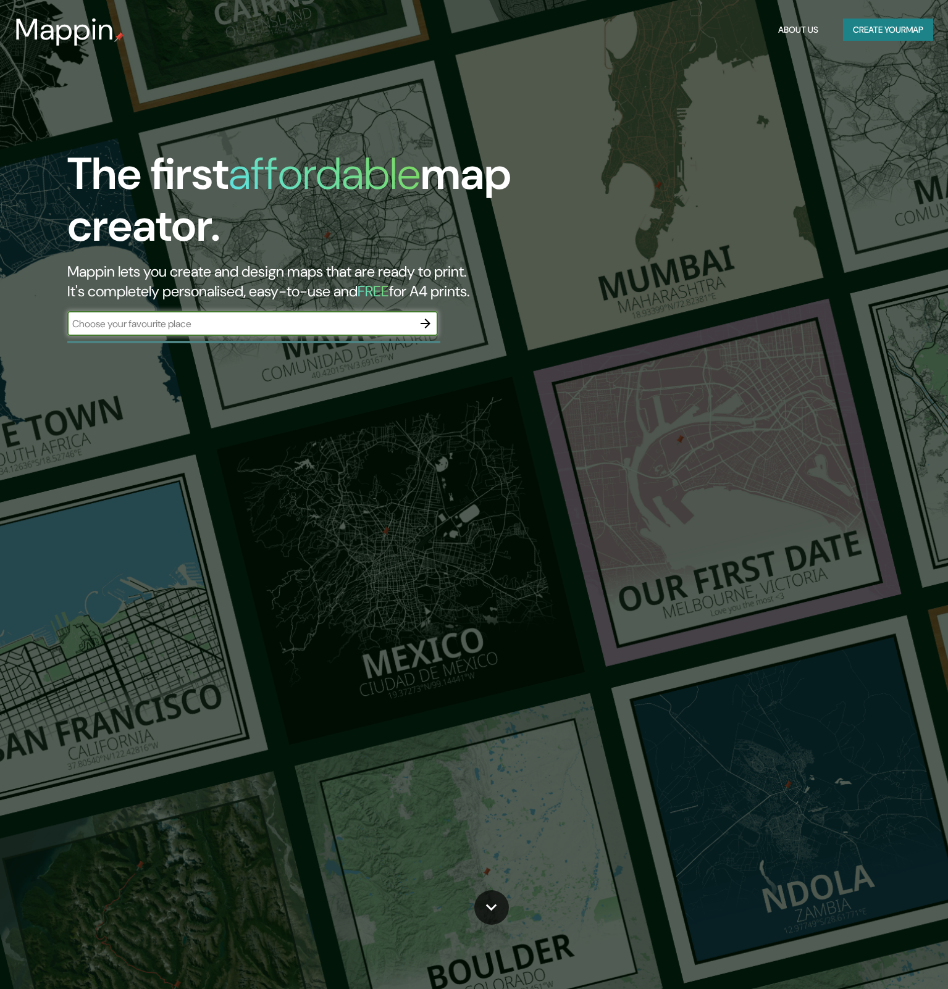 The image size is (948, 989). Describe the element at coordinates (324, 173) in the screenshot. I see `h1: affordable` at that location.